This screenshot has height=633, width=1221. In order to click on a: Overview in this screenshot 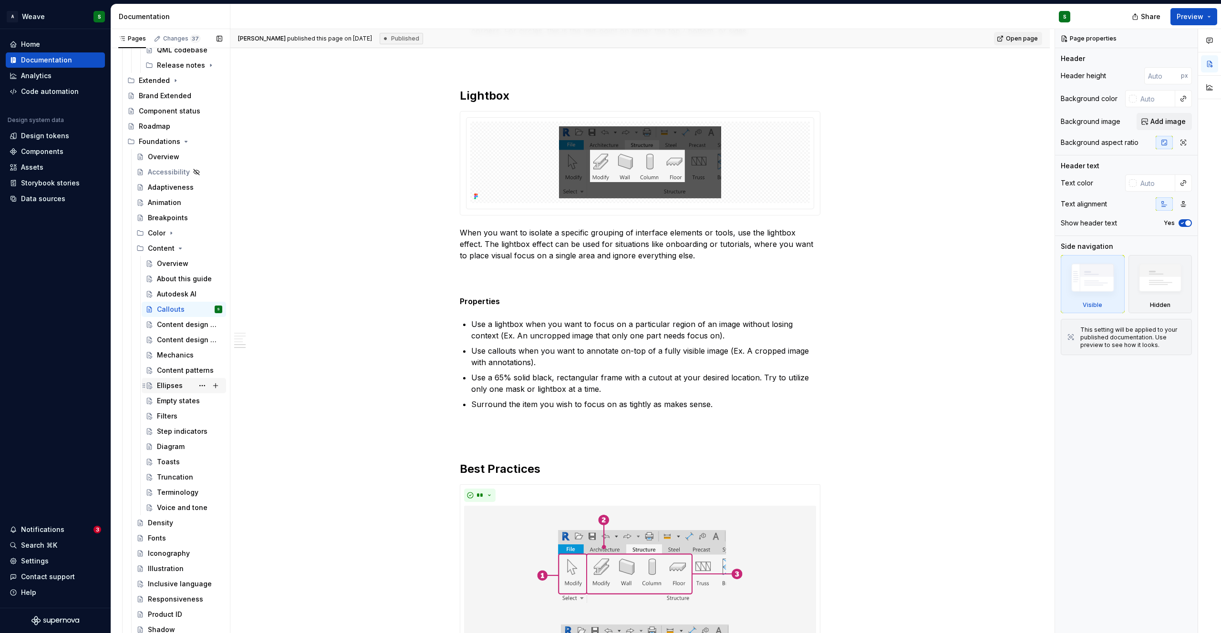, I will do `click(179, 157)`.